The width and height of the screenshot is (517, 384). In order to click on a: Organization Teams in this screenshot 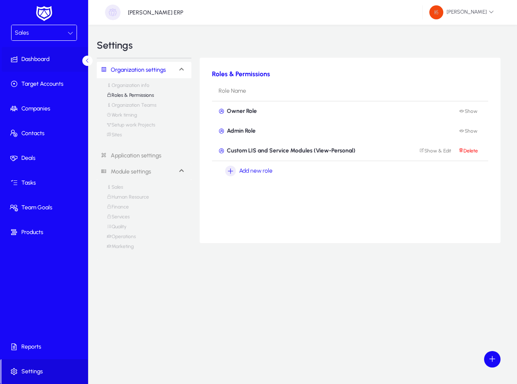, I will do `click(131, 107)`.